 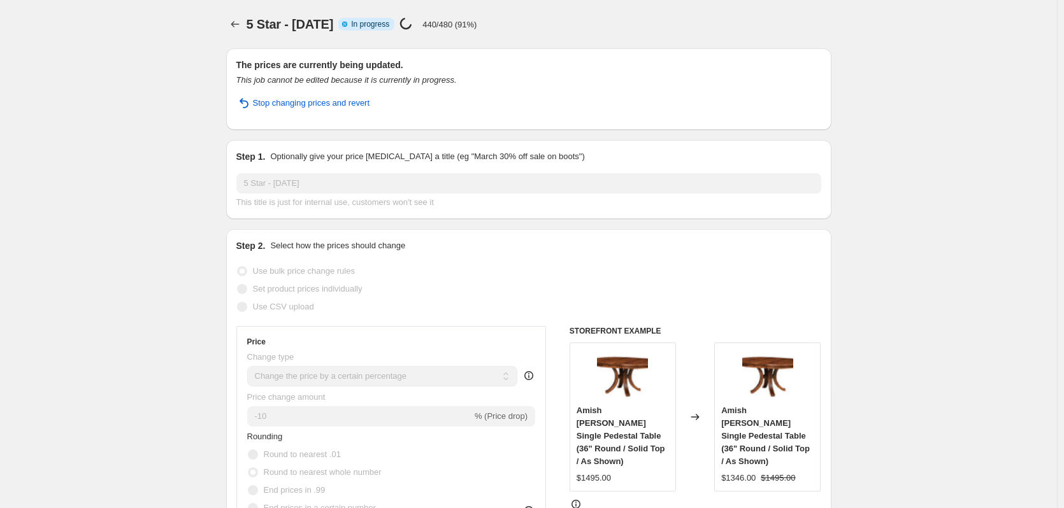 What do you see at coordinates (529, 376) in the screenshot?
I see `div: help` at bounding box center [529, 376].